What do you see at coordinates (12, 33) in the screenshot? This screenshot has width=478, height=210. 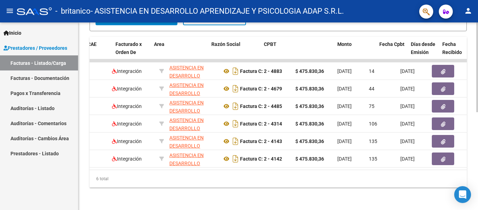 I see `span: Inicio` at bounding box center [12, 33].